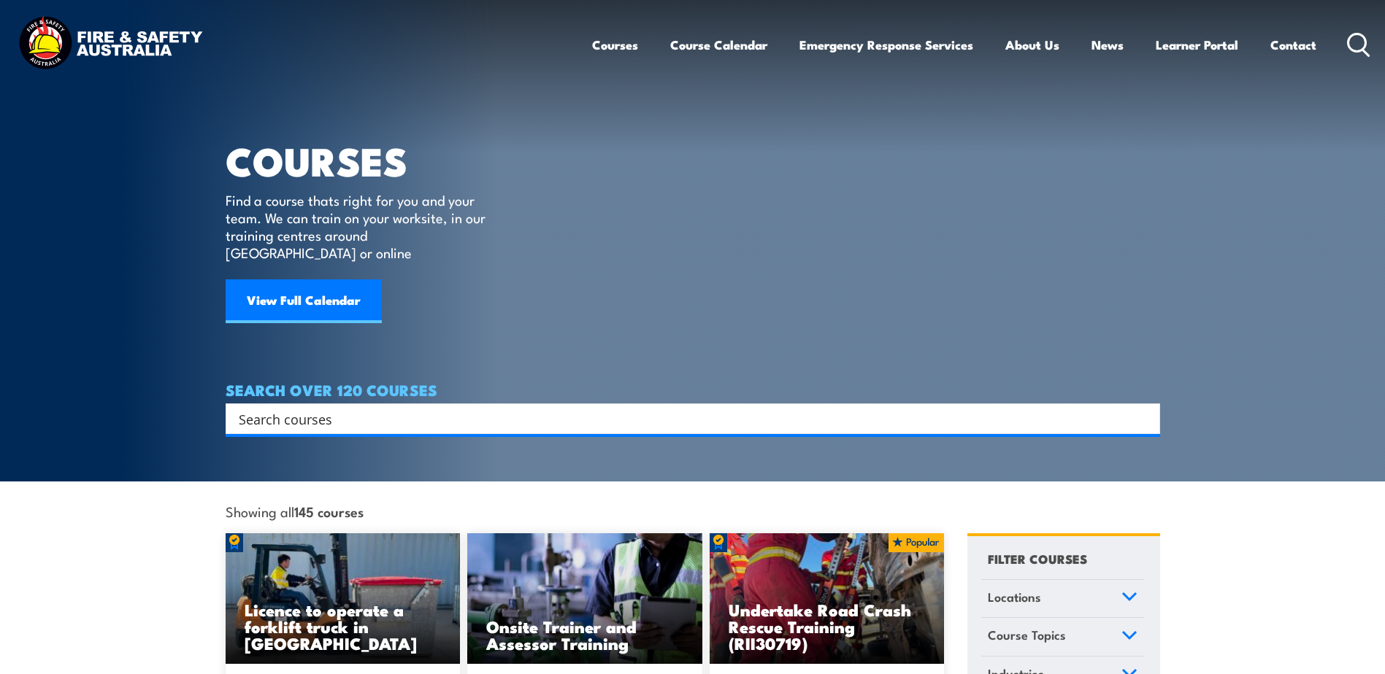  What do you see at coordinates (886, 45) in the screenshot?
I see `a: Emergency Response Services` at bounding box center [886, 45].